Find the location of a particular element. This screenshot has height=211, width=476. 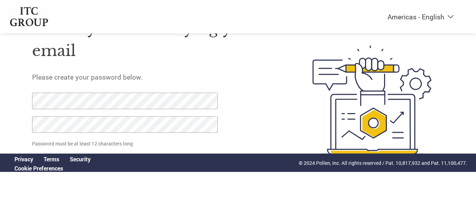

a: Terms is located at coordinates (51, 159).